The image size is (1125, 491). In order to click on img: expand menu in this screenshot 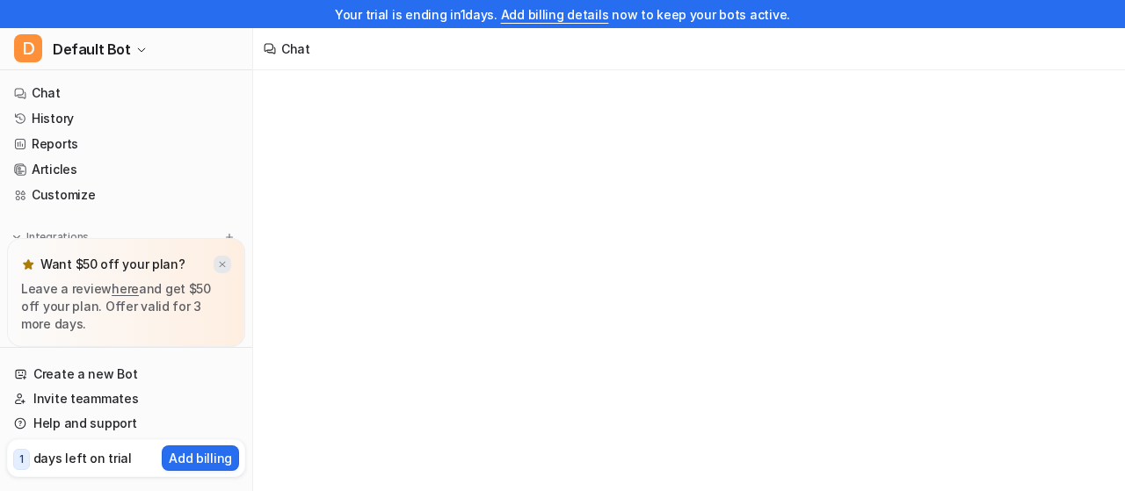, I will do `click(17, 237)`.